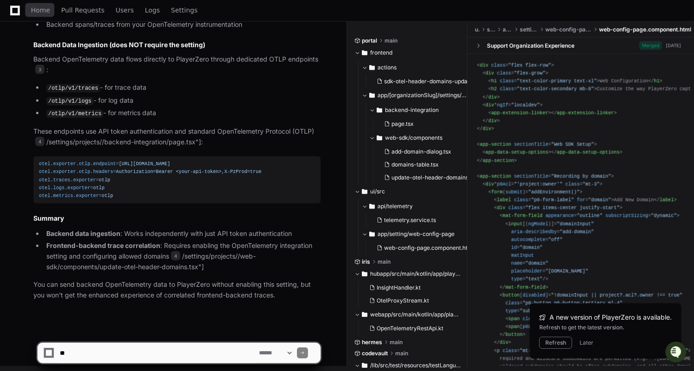 The height and width of the screenshot is (371, 694). What do you see at coordinates (511, 295) in the screenshot?
I see `span: button` at bounding box center [511, 295].